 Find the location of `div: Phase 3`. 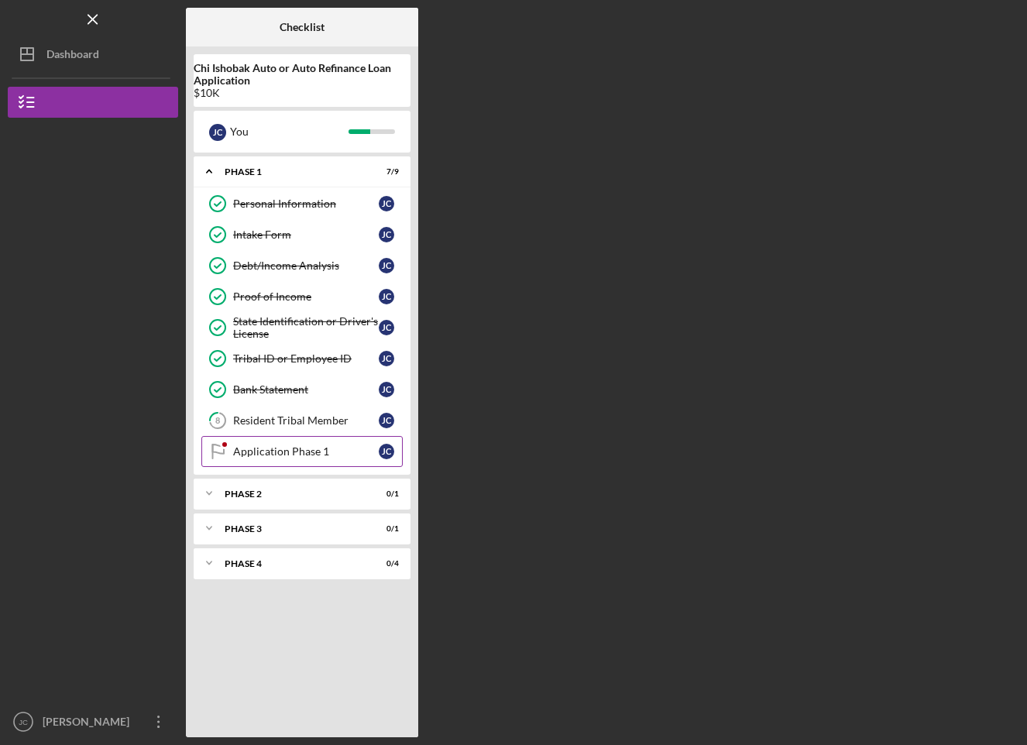

div: Phase 3 is located at coordinates (292, 529).